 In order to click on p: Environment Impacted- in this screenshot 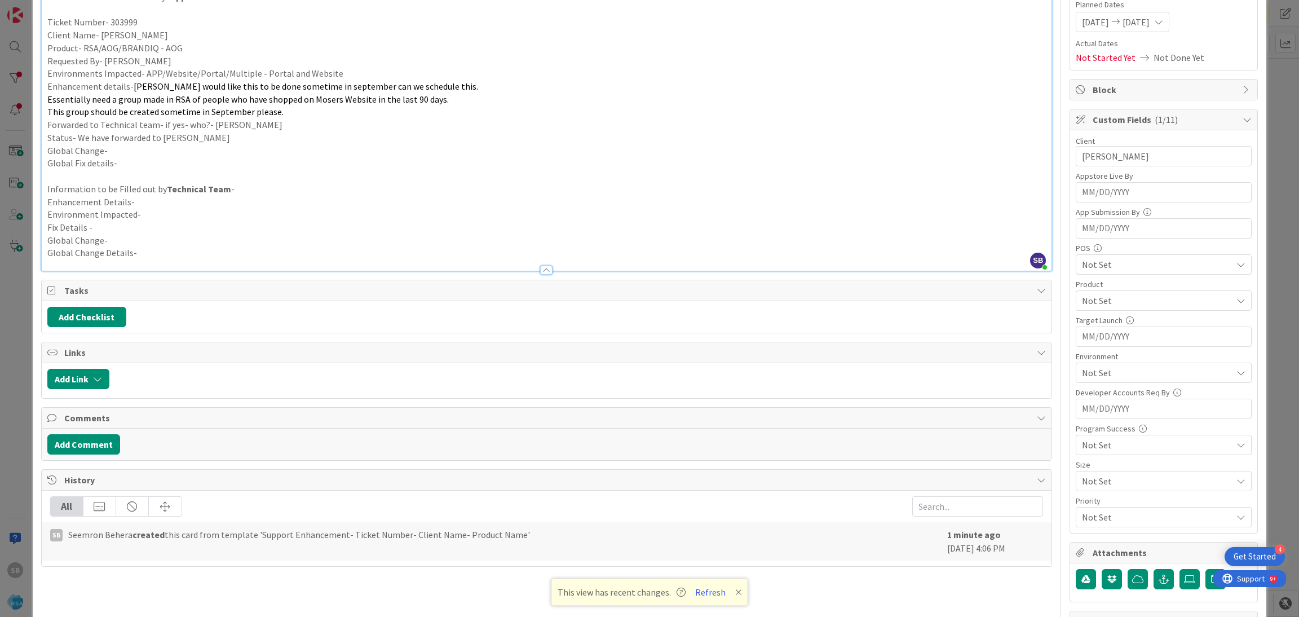, I will do `click(547, 214)`.